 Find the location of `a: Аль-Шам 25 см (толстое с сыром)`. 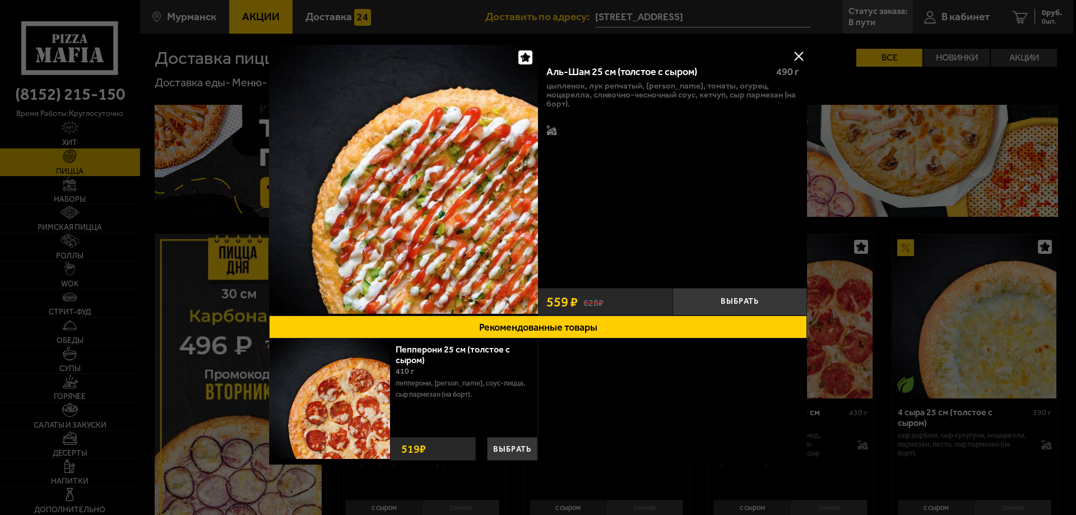

a: Аль-Шам 25 см (толстое с сыром) is located at coordinates (404, 180).